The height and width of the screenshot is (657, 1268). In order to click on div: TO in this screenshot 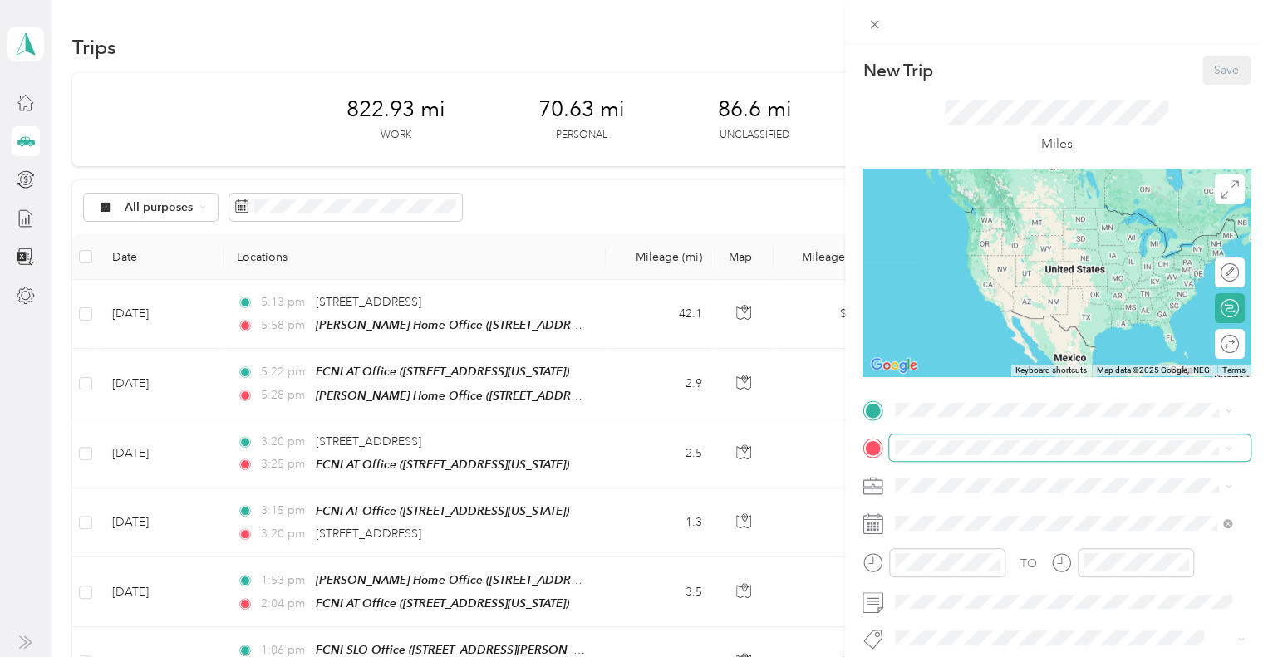, I will do `click(1029, 563)`.